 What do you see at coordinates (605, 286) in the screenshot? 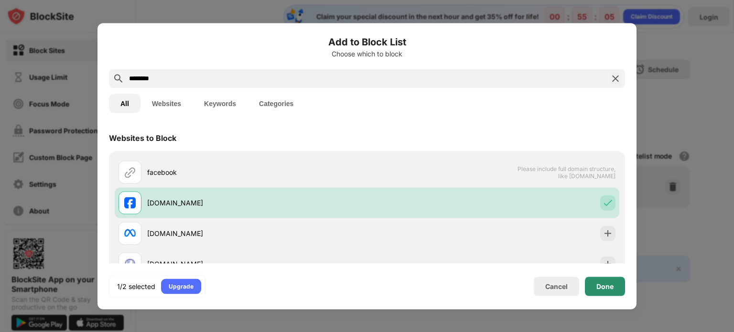
I see `div: Done` at bounding box center [605, 286].